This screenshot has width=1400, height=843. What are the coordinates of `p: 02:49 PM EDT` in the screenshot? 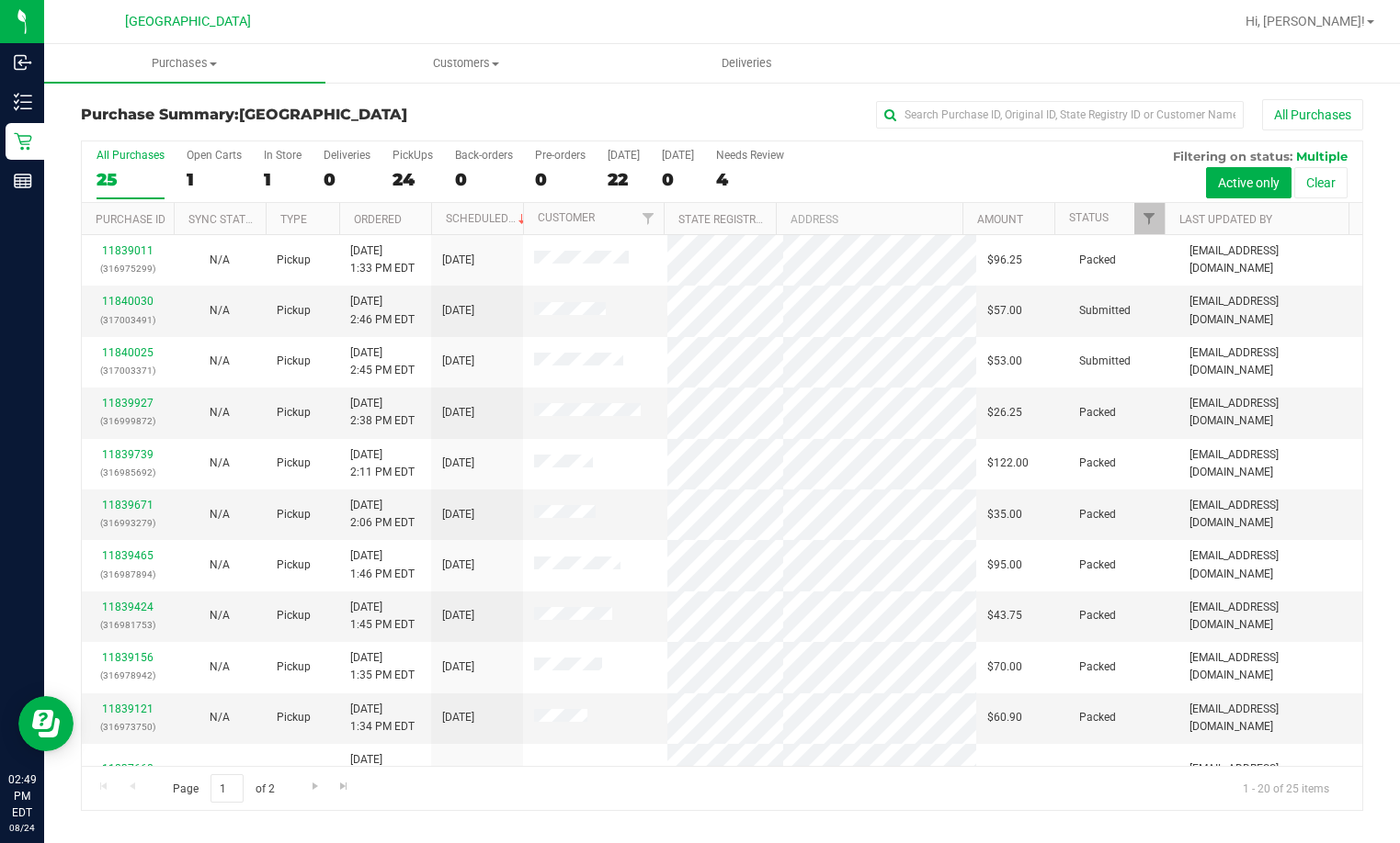 It's located at (22, 797).